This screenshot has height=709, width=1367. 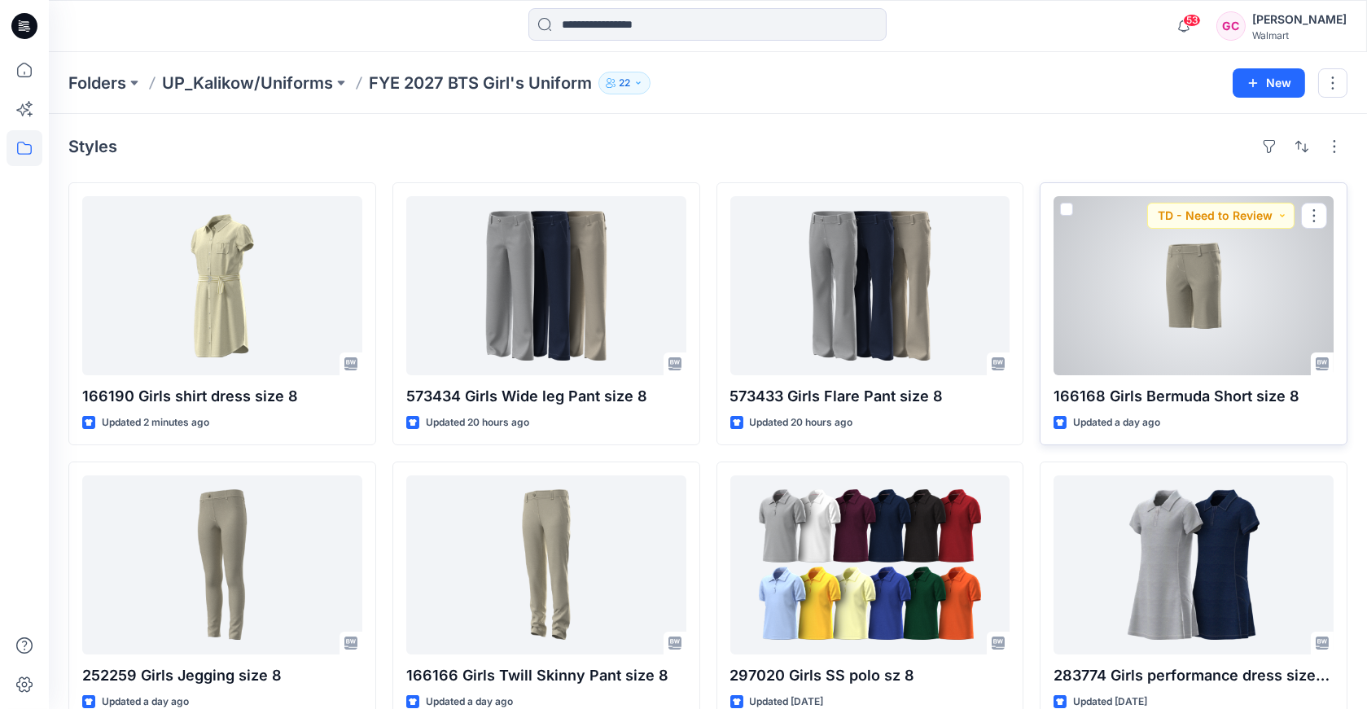 I want to click on h4: Styles, so click(x=93, y=147).